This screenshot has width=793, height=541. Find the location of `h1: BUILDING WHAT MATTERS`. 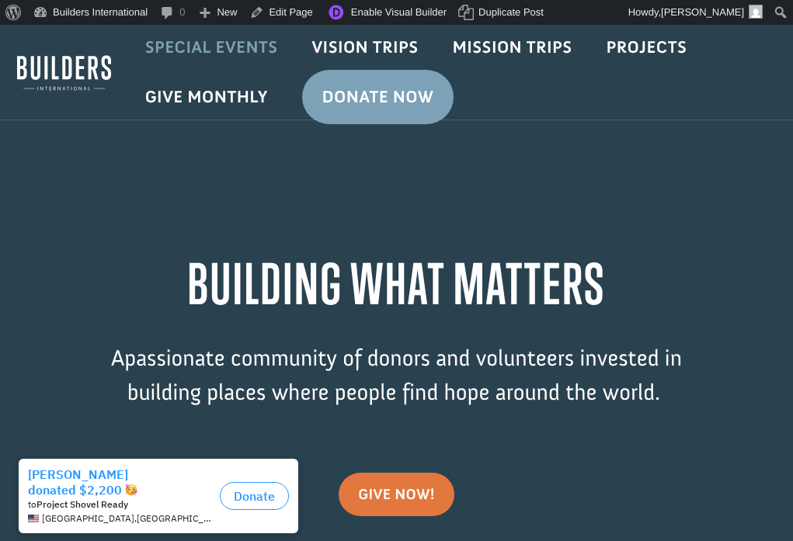

h1: BUILDING WHAT MATTERS is located at coordinates (396, 287).